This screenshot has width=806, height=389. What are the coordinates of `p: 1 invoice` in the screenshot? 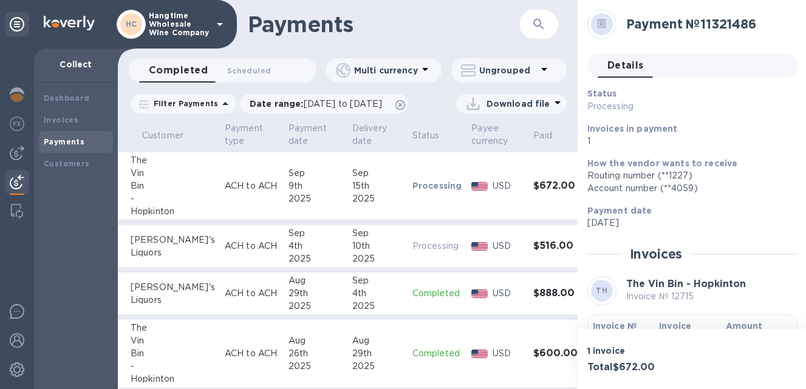 It's located at (637, 351).